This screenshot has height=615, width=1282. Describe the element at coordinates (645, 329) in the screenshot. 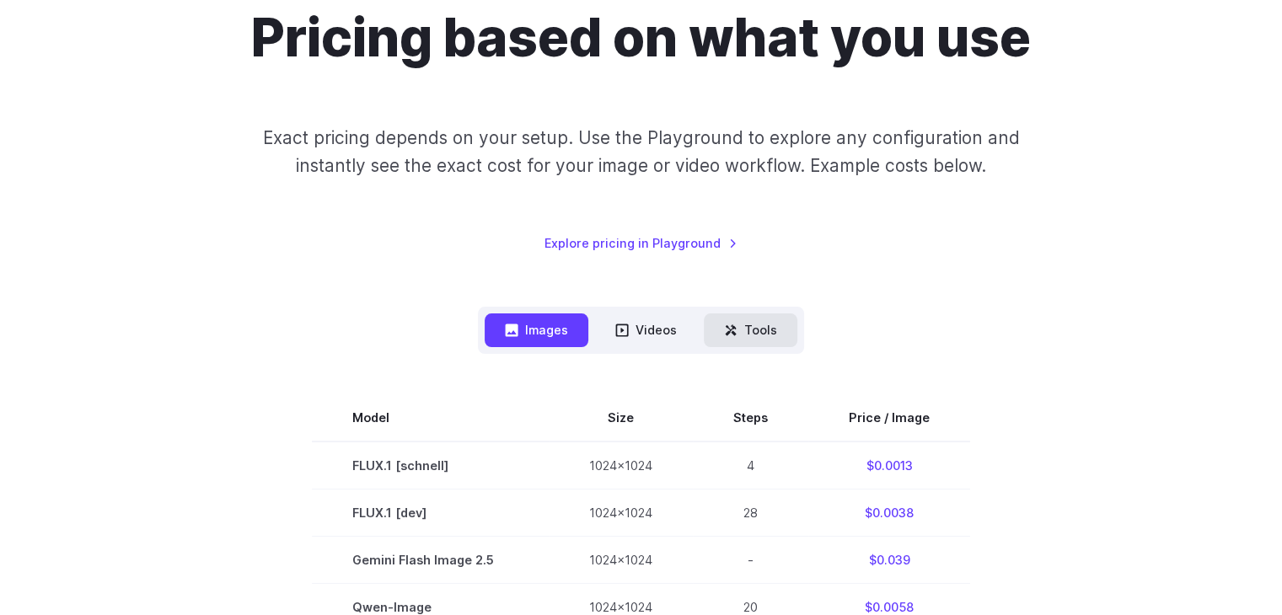

I see `button: Videos` at that location.